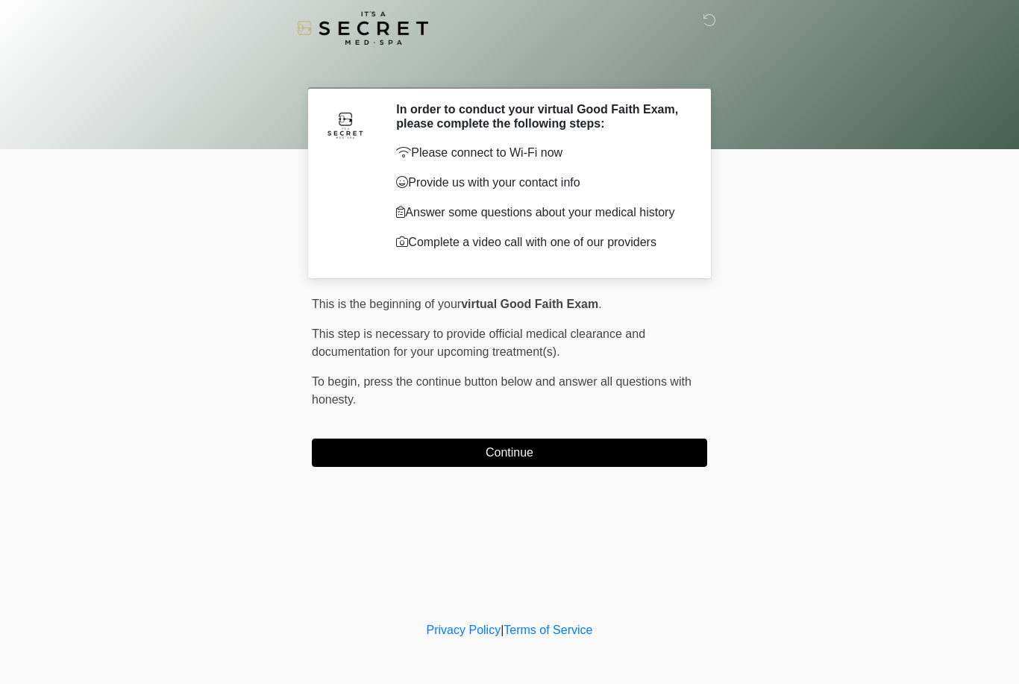  What do you see at coordinates (530, 304) in the screenshot?
I see `strong: virtual Good Faith Exam` at bounding box center [530, 304].